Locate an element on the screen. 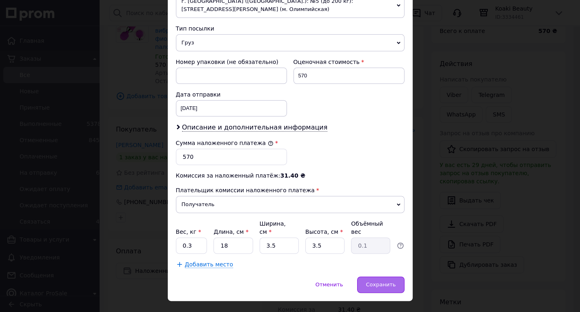 This screenshot has width=580, height=312. span: Плательщик комиссии наложенного платежа is located at coordinates (245, 191).